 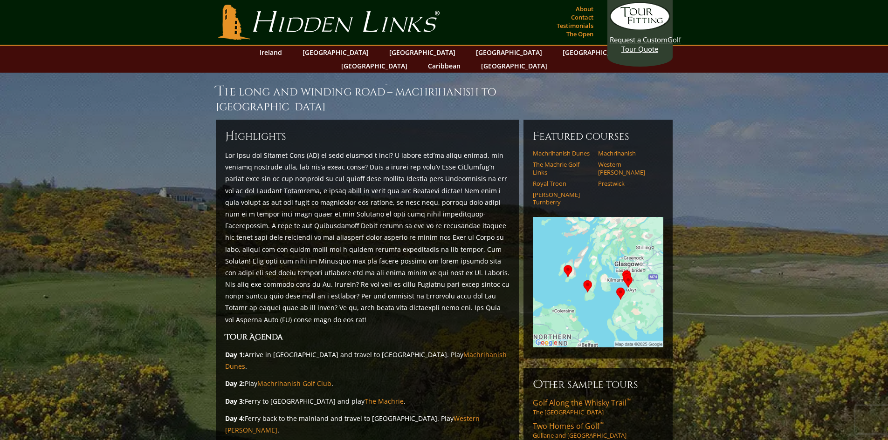 What do you see at coordinates (562, 153) in the screenshot?
I see `a: Machrihanish Dunes` at bounding box center [562, 153].